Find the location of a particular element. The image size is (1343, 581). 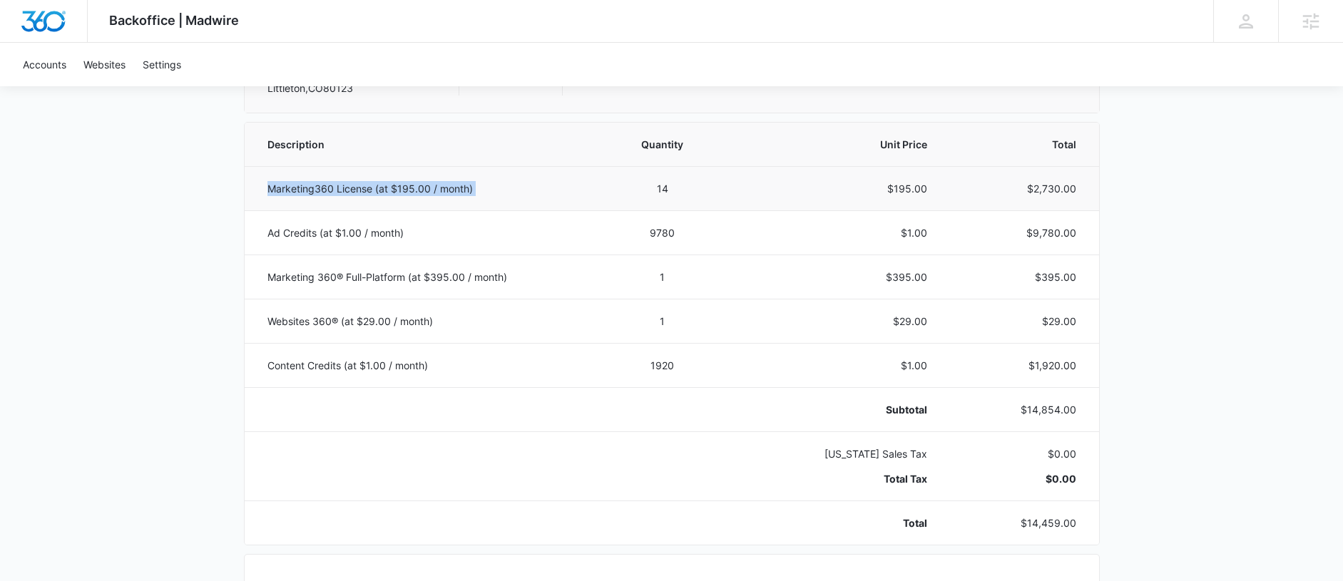

a: Accounts is located at coordinates (44, 64).